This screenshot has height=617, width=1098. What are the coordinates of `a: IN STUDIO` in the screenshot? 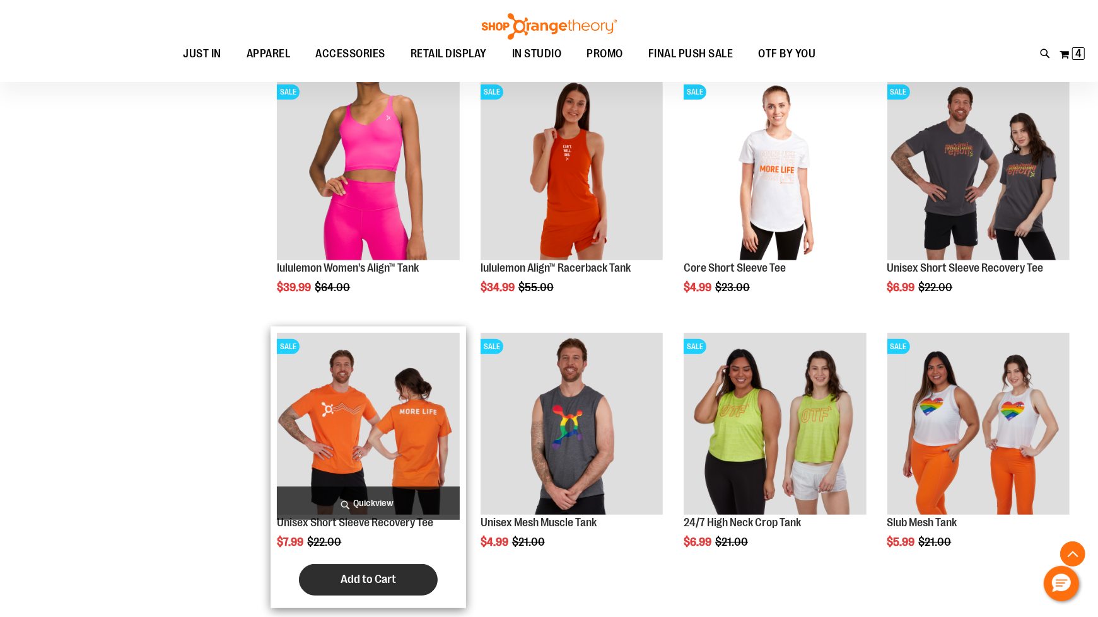 It's located at (537, 54).